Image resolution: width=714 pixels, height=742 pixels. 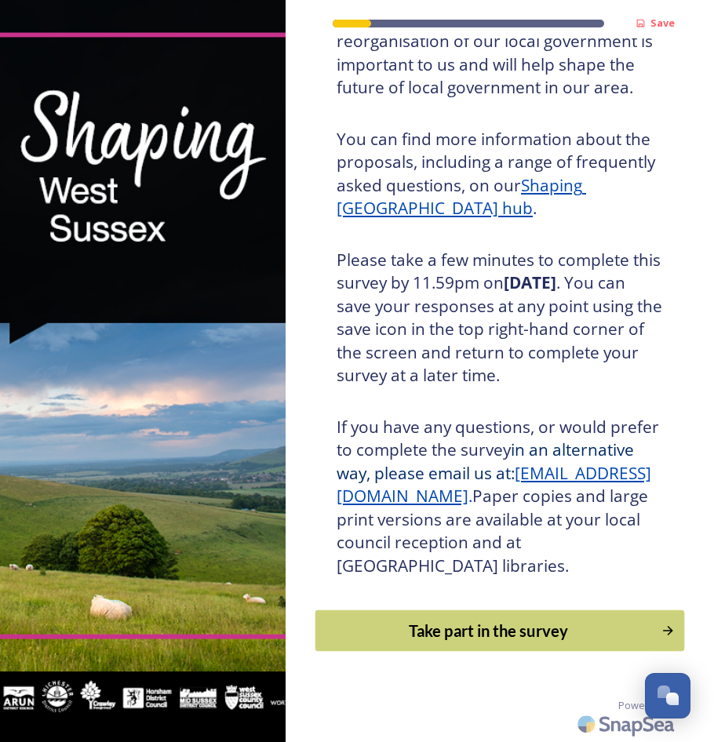 What do you see at coordinates (500, 174) in the screenshot?
I see `h3: You can find more information about the proposals, including a range of frequently asked question...` at bounding box center [500, 174].